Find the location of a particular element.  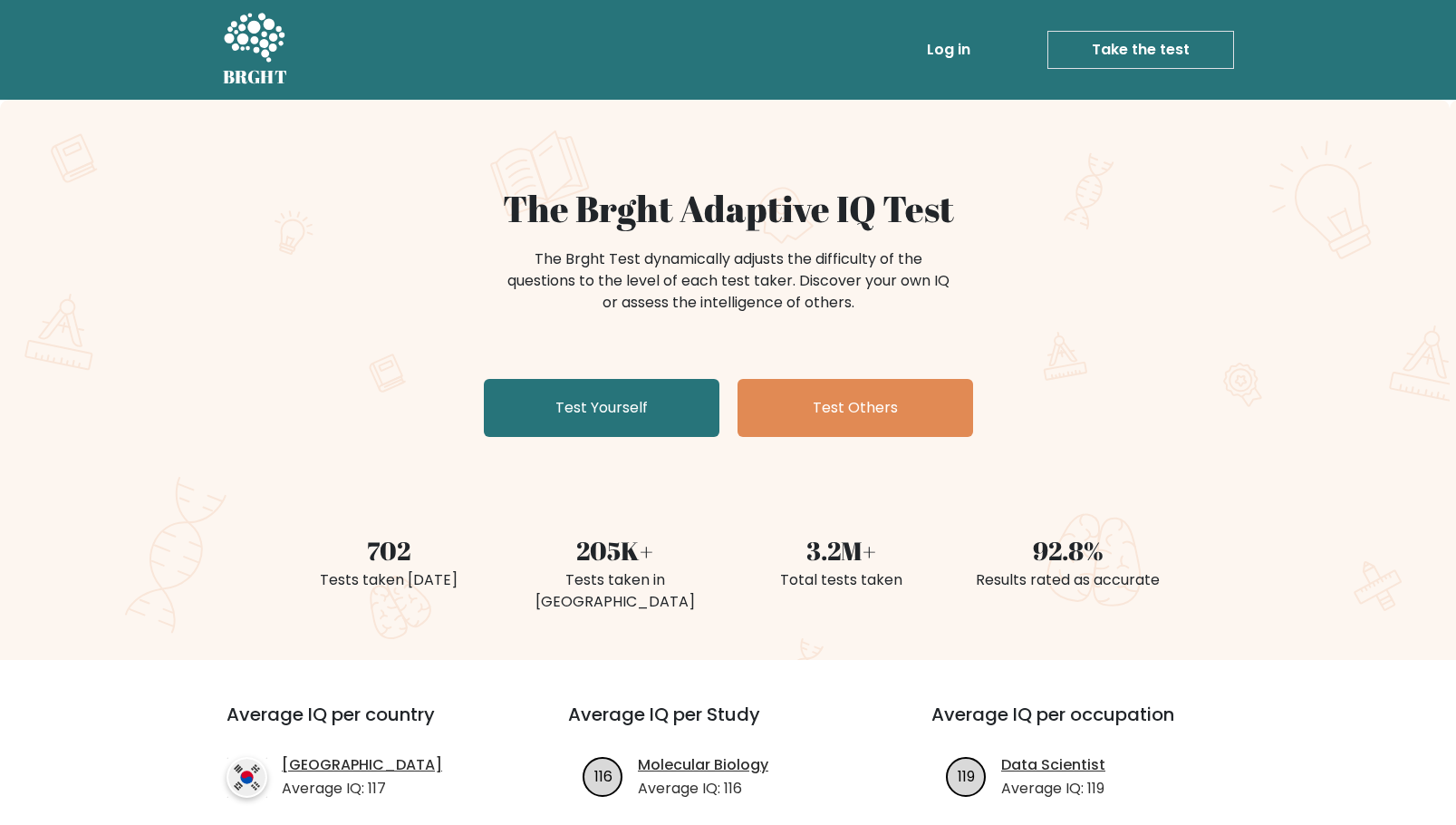

a: Data Scientist is located at coordinates (1053, 765).